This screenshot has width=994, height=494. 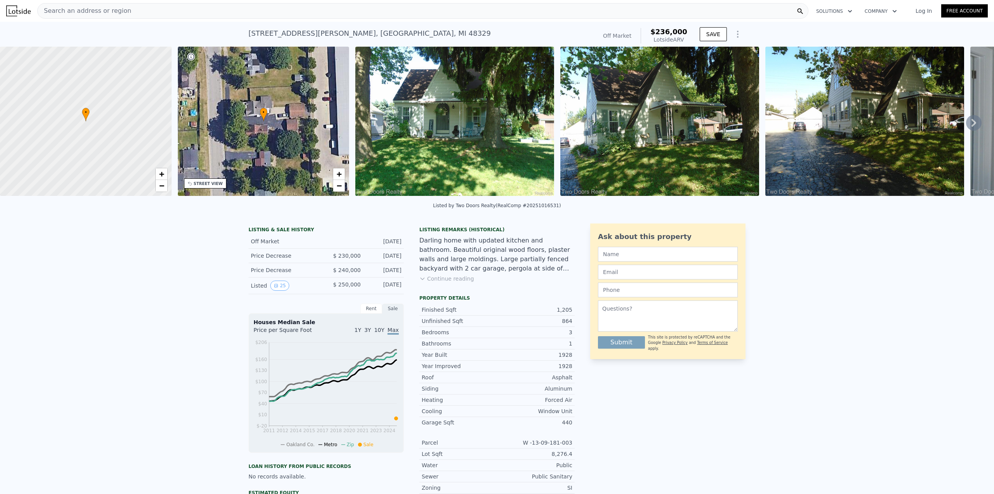 What do you see at coordinates (497, 254) in the screenshot?
I see `div: Darling home with updated kitchen and bathroom. Beautiful original wood floors, plaster walls and...` at bounding box center [497, 254].